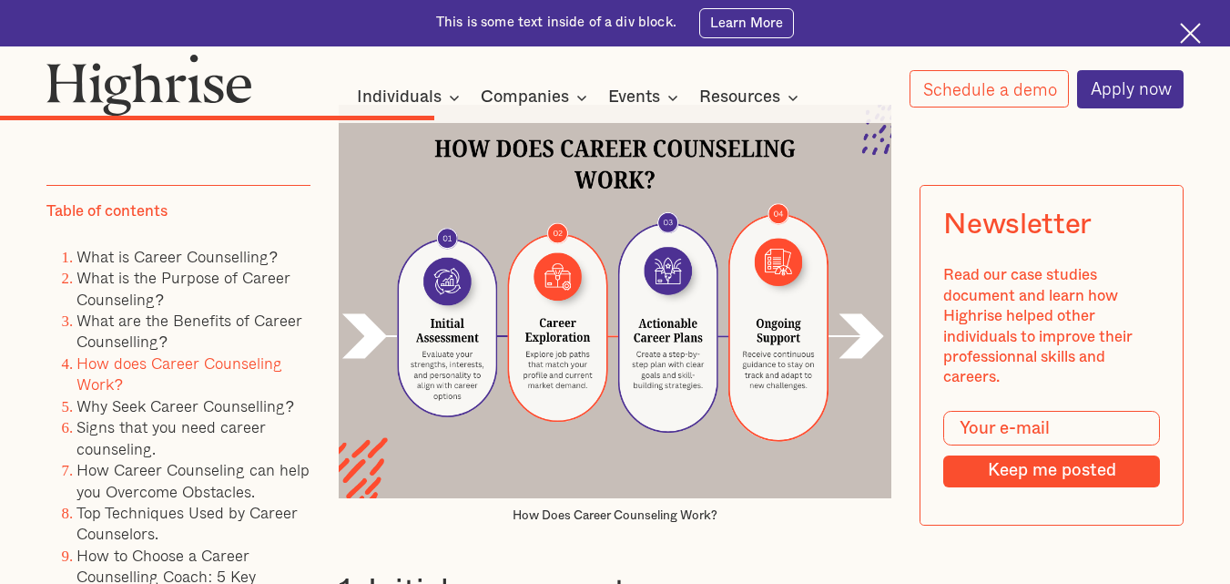 The height and width of the screenshot is (584, 1230). I want to click on a: What is the Purpose of Career Counseling?, so click(183, 288).